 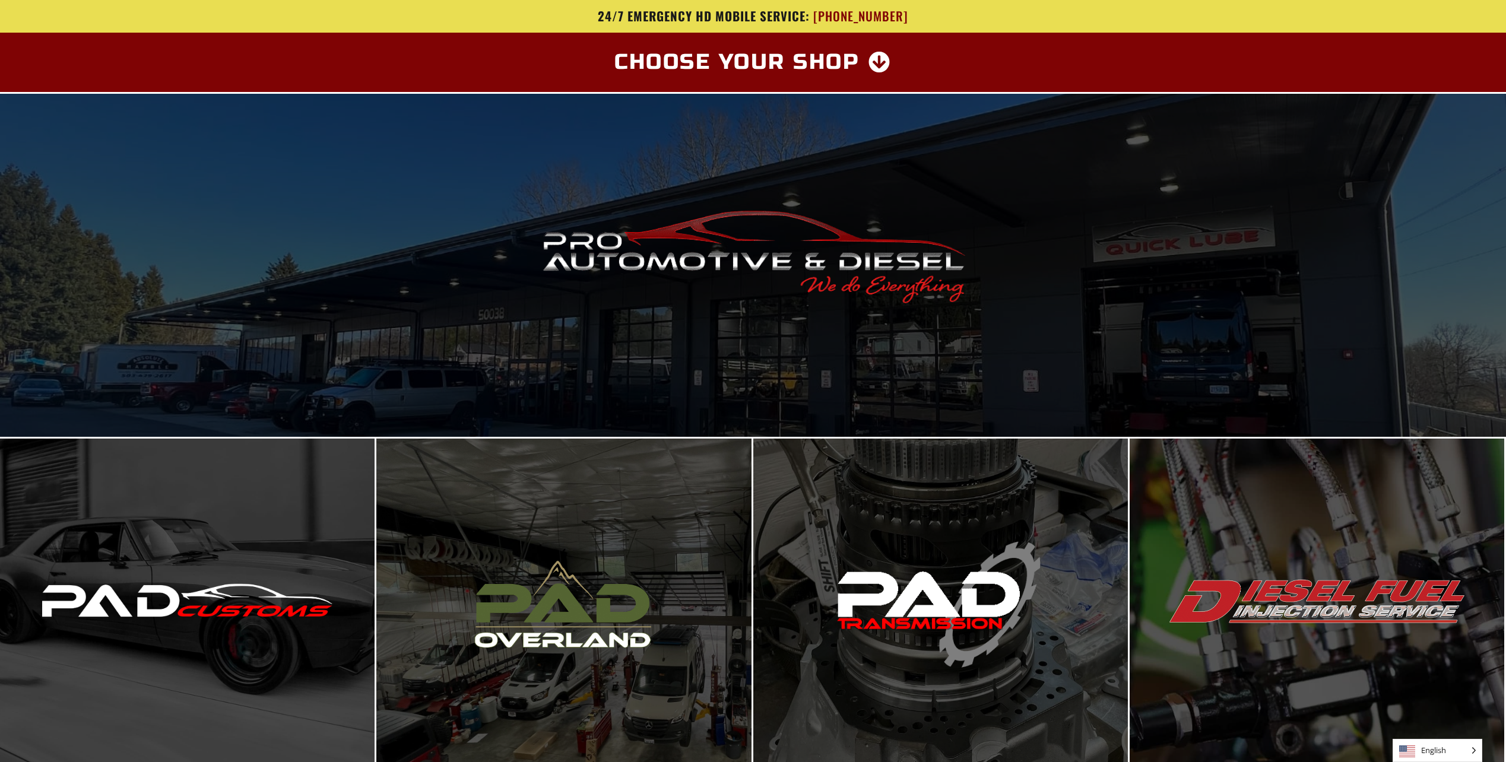 What do you see at coordinates (737, 62) in the screenshot?
I see `span: Choose Your Shop` at bounding box center [737, 62].